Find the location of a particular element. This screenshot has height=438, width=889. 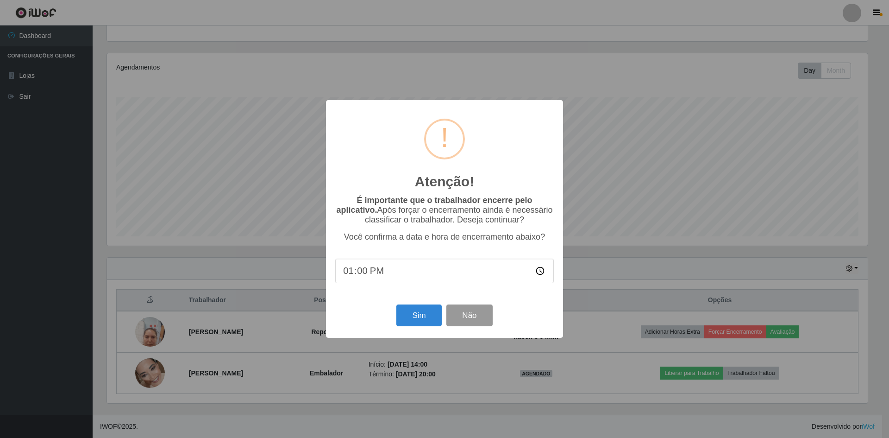

p: Você confirma a data e hora de encerramento abaixo? is located at coordinates (444, 237).